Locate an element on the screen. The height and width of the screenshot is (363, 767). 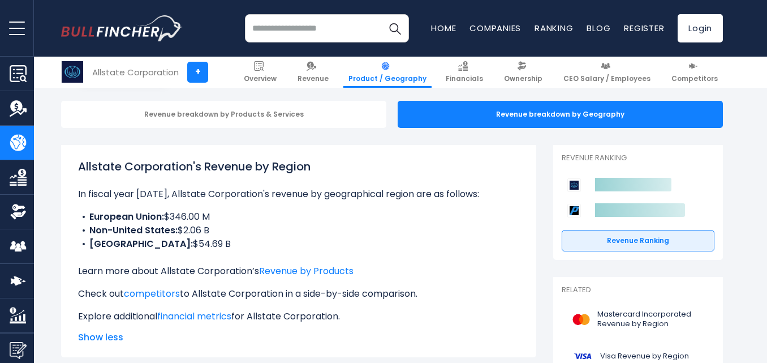
img: Progressive Corporation competitors logo is located at coordinates (574, 211).